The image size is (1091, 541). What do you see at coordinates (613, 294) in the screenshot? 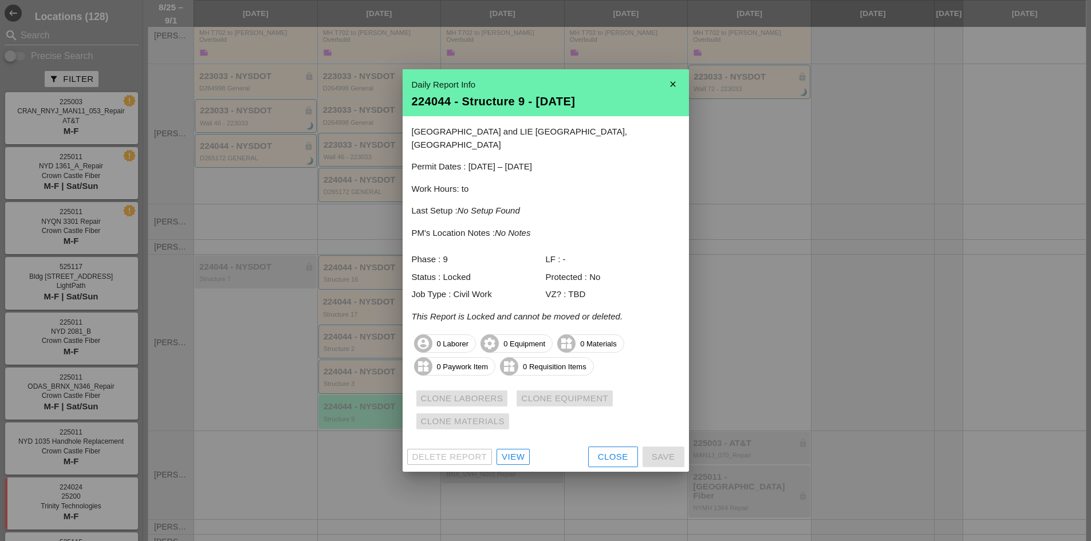
I see `div: VZ? : TBD` at bounding box center [613, 294].